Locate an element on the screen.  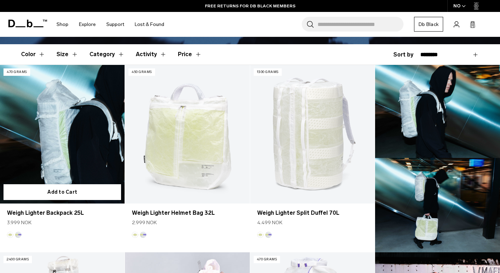
a: Weigh Lighter Backpack 25L is located at coordinates (62, 213).